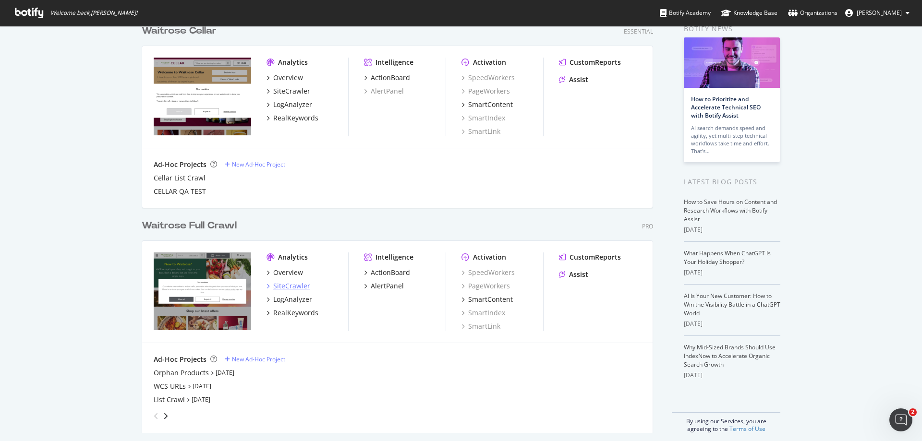 The height and width of the screenshot is (441, 922). What do you see at coordinates (181, 373) in the screenshot?
I see `a: Orphan Products` at bounding box center [181, 373].